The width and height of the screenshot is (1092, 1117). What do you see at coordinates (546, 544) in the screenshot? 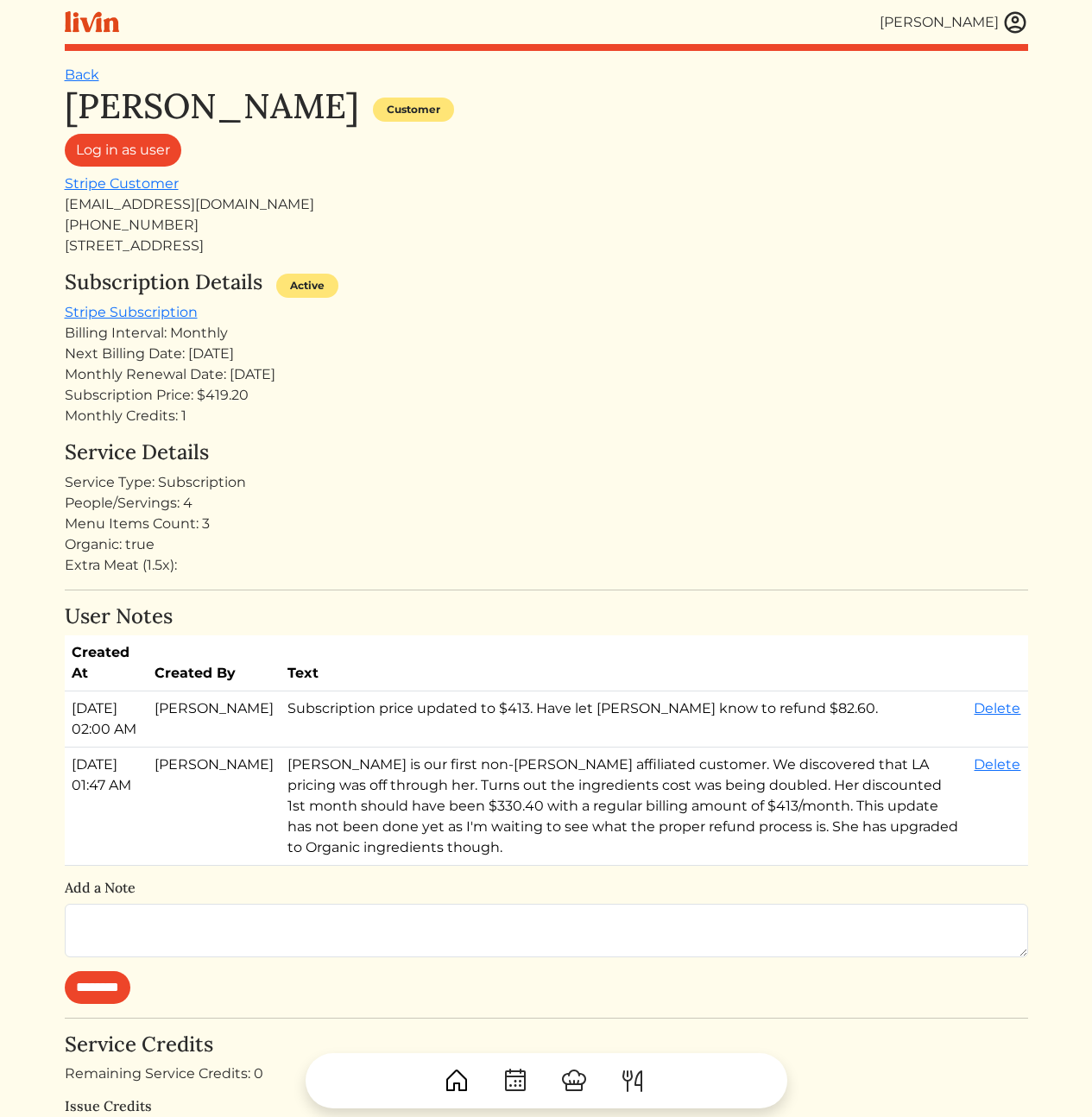
I see `div: Organic: true` at bounding box center [546, 544].